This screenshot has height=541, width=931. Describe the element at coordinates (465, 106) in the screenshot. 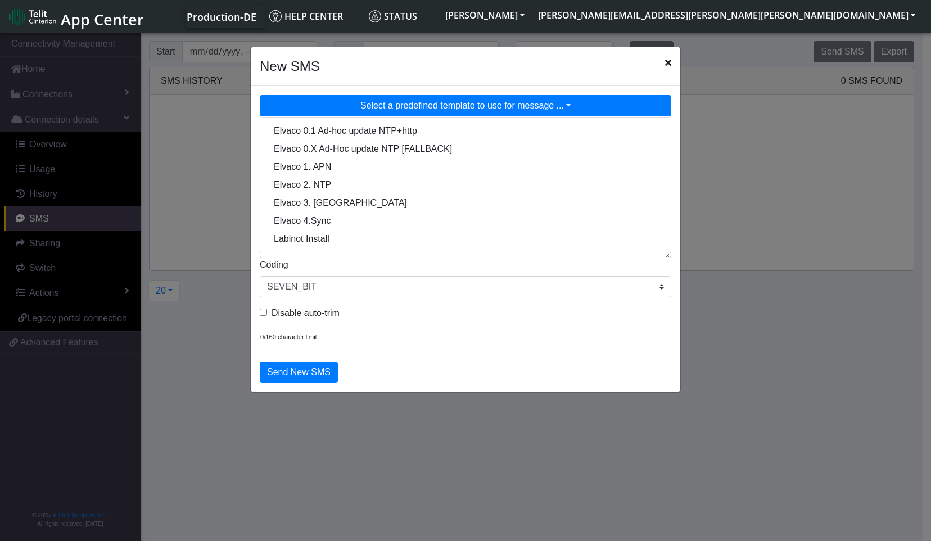

I see `button: Select a predefined template to use for message ...` at that location.